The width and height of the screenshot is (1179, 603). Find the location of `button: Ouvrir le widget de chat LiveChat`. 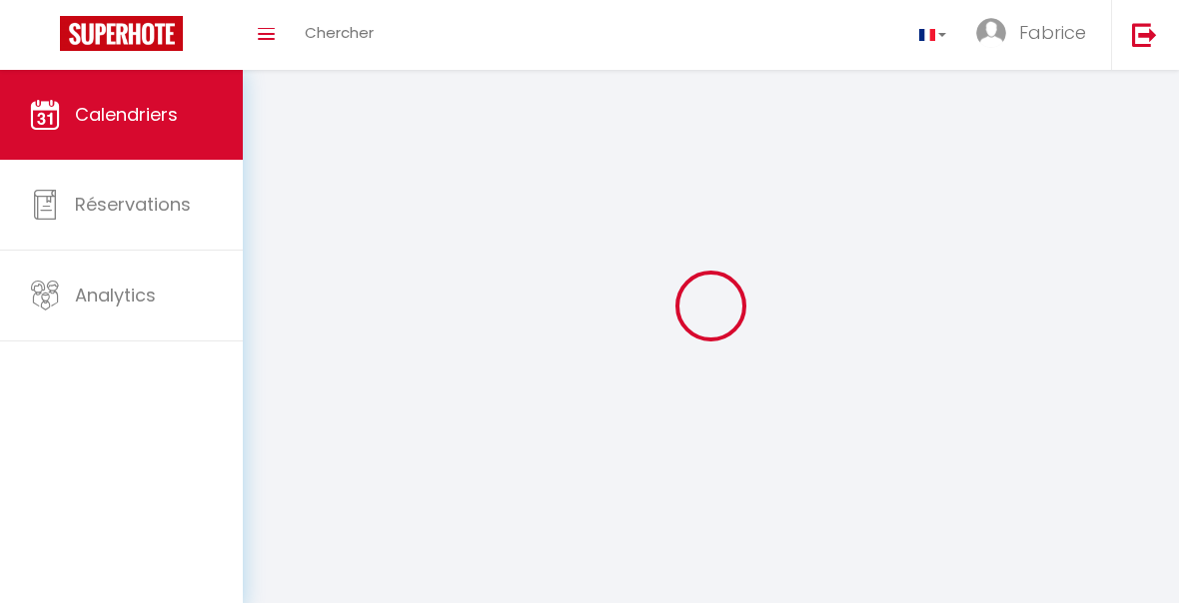

button: Ouvrir le widget de chat LiveChat is located at coordinates (46, 38).